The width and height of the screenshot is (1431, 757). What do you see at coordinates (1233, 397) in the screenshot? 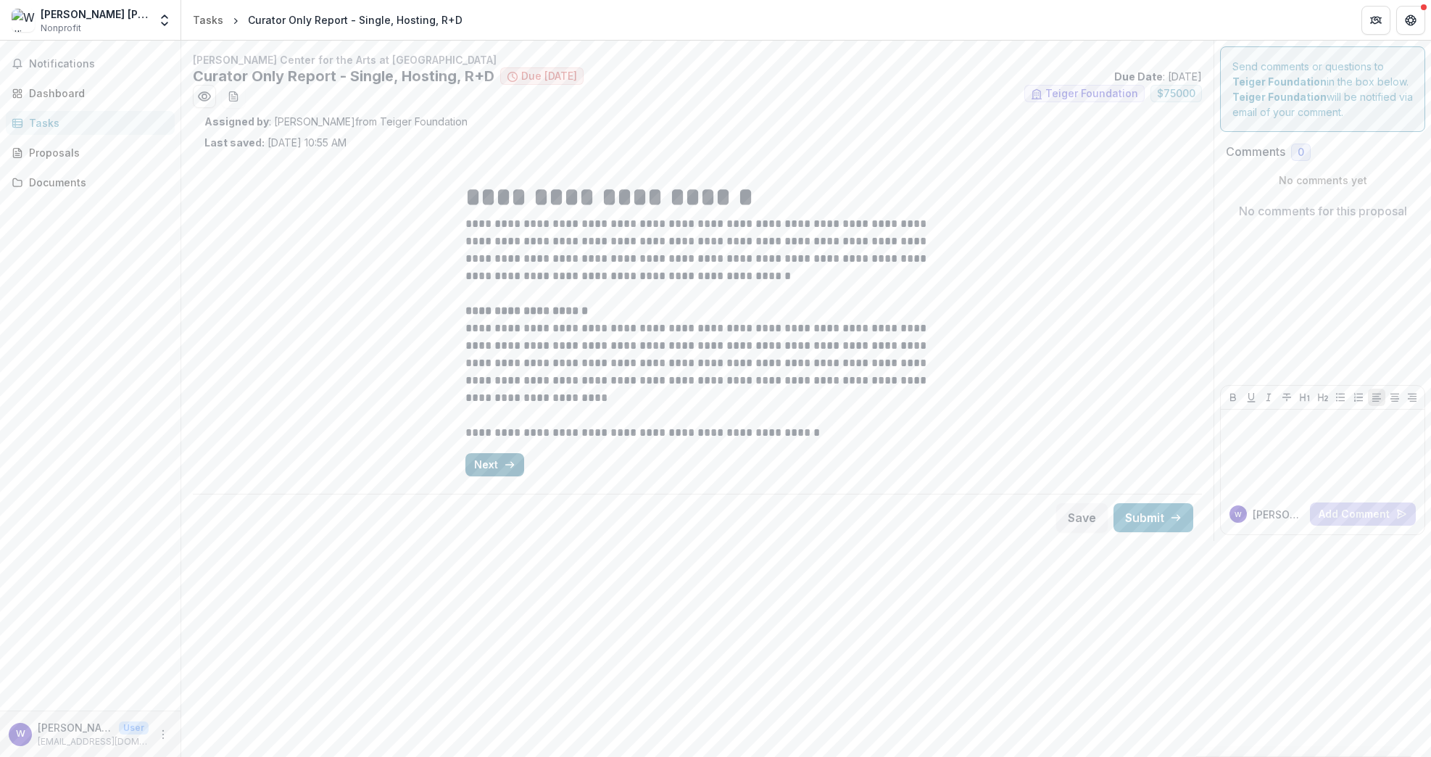
I see `button: Bold` at bounding box center [1233, 397].